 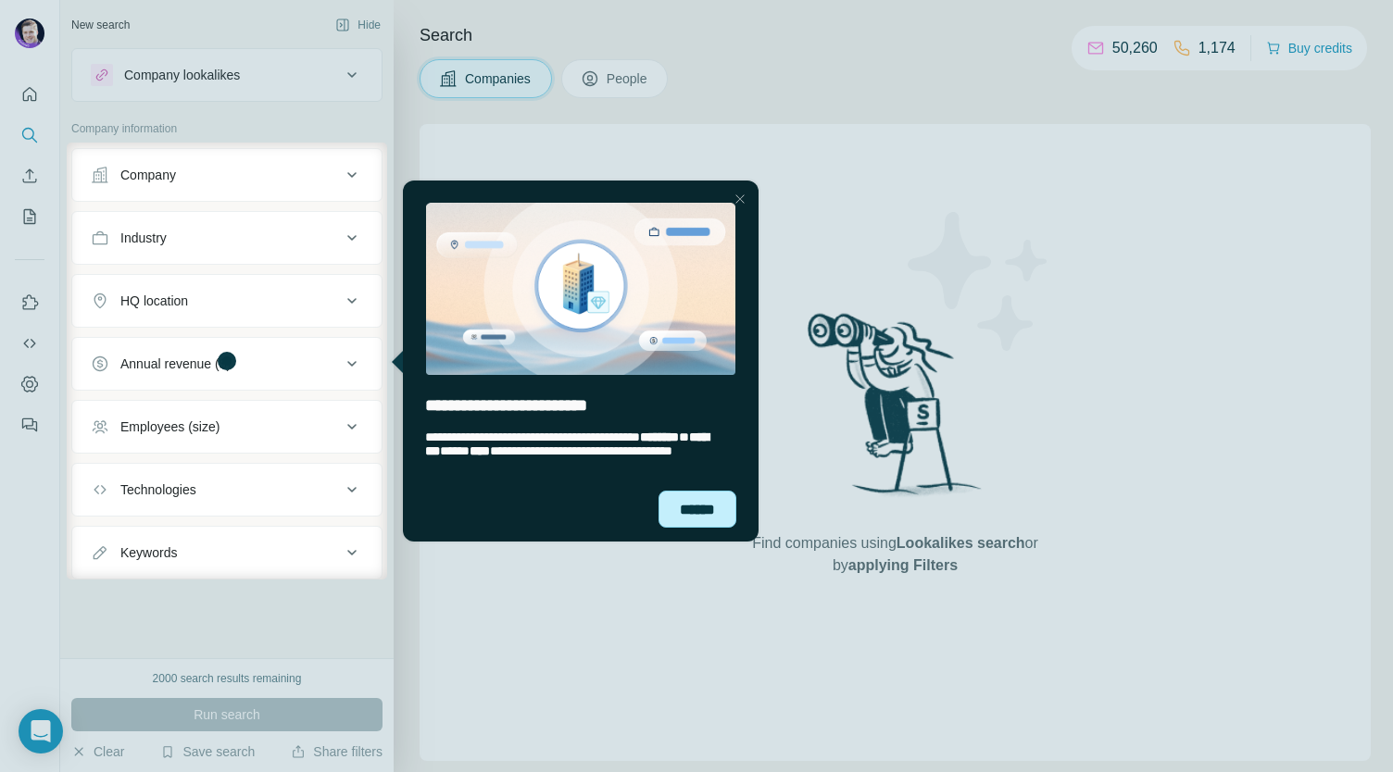 What do you see at coordinates (227, 553) in the screenshot?
I see `button: Keywords` at bounding box center [227, 553].